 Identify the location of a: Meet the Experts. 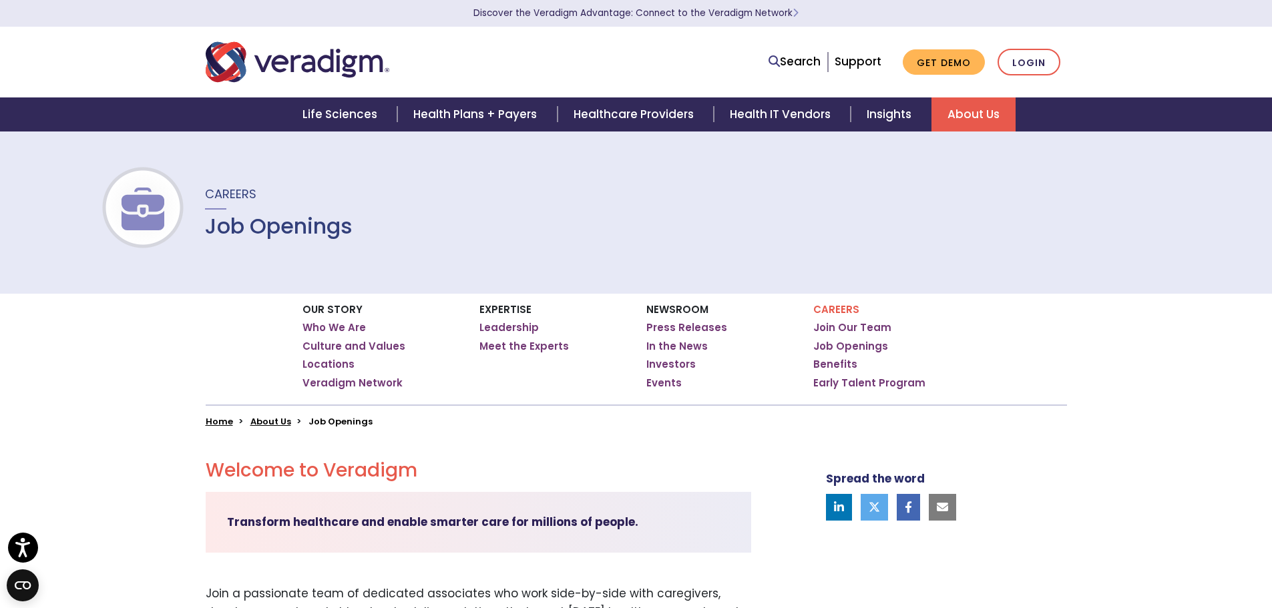
(524, 346).